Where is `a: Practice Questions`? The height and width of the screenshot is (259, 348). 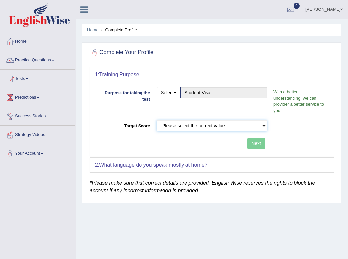
a: Practice Questions is located at coordinates (38, 59).